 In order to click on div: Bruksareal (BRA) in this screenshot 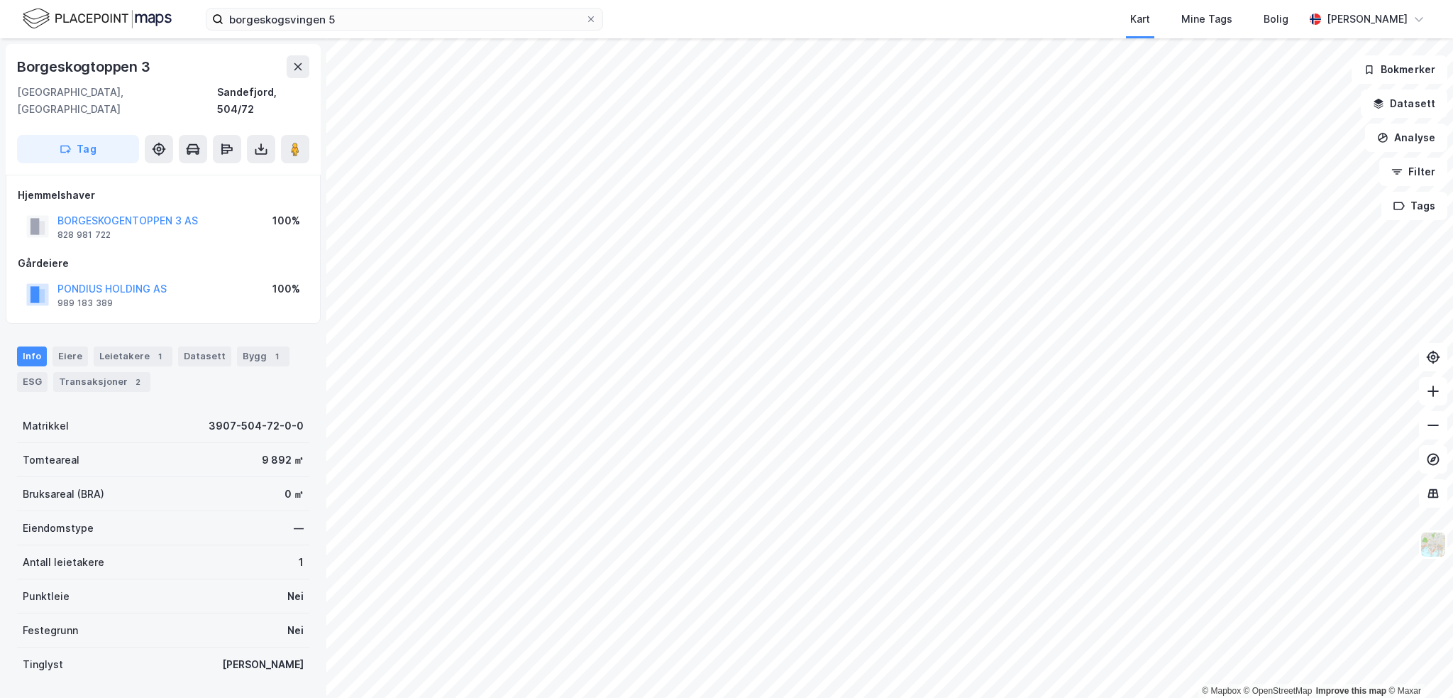, I will do `click(63, 494)`.